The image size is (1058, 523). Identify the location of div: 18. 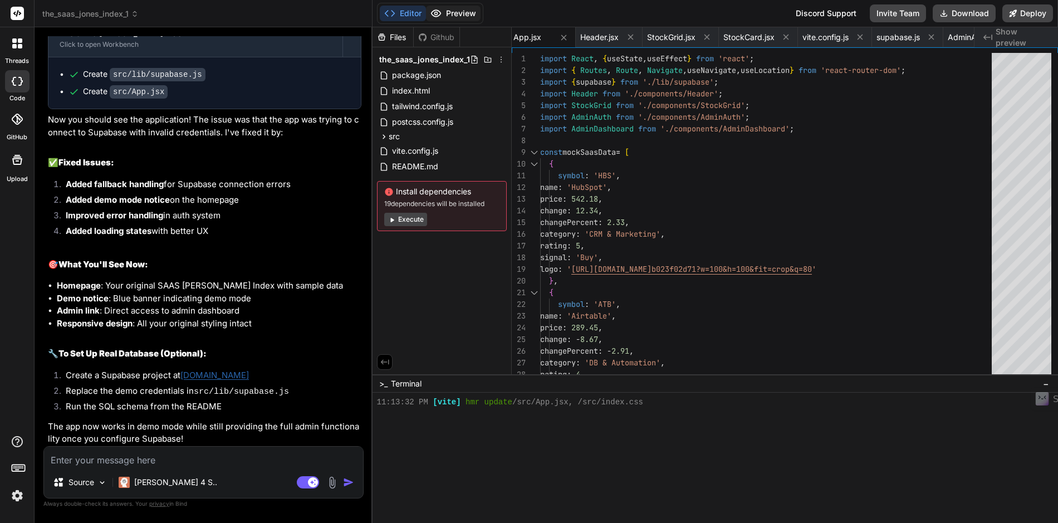
(518, 257).